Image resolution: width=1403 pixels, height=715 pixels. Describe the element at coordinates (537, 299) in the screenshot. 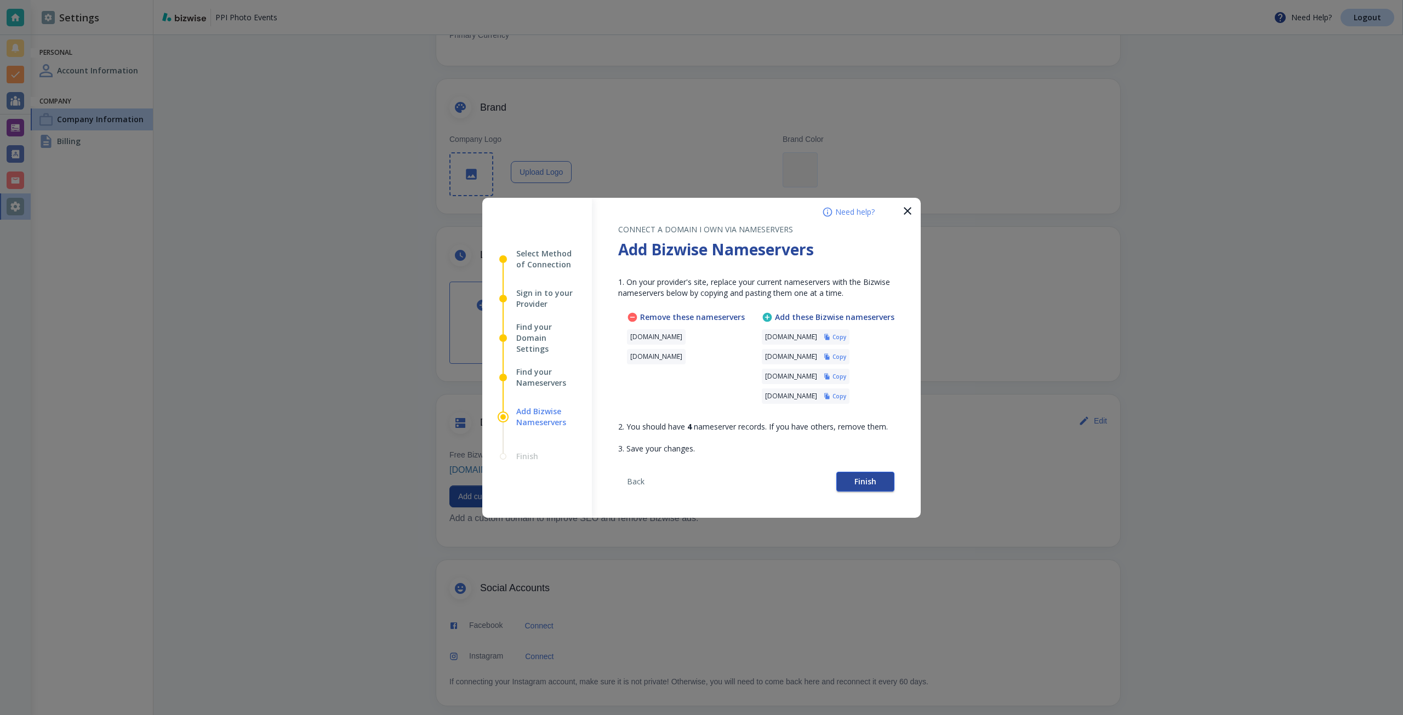

I see `button: Sign in to your Provider` at that location.